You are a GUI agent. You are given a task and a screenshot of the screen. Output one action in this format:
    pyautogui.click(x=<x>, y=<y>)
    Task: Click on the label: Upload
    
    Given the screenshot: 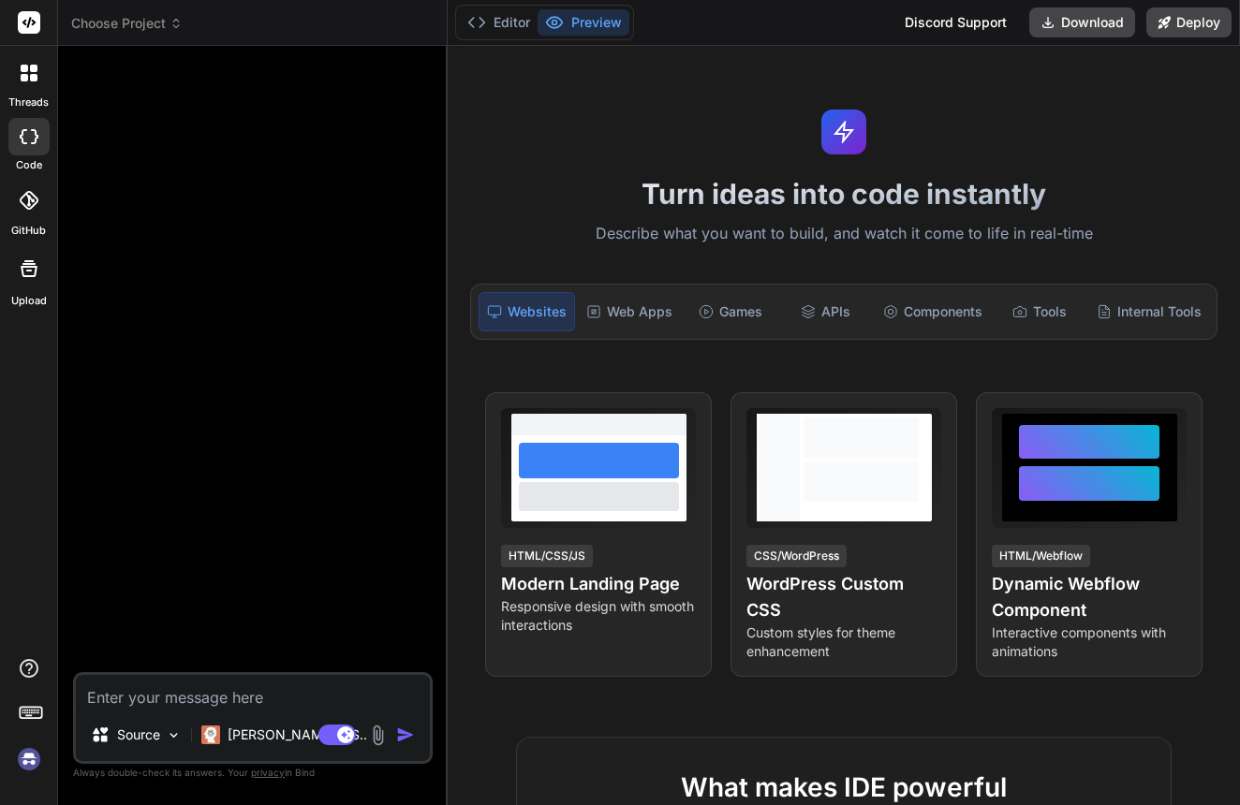 What is the action you would take?
    pyautogui.click(x=29, y=301)
    